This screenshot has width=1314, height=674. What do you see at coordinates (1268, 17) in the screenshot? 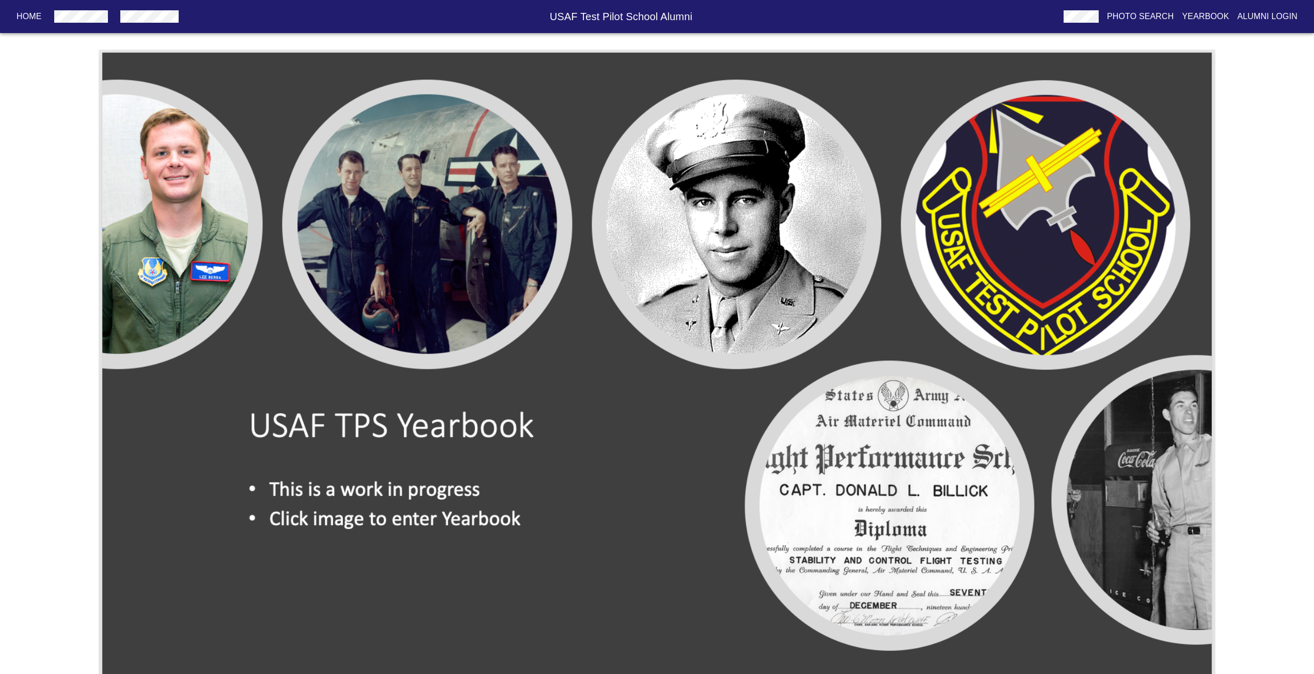
I see `button: Alumni Login` at bounding box center [1268, 17].